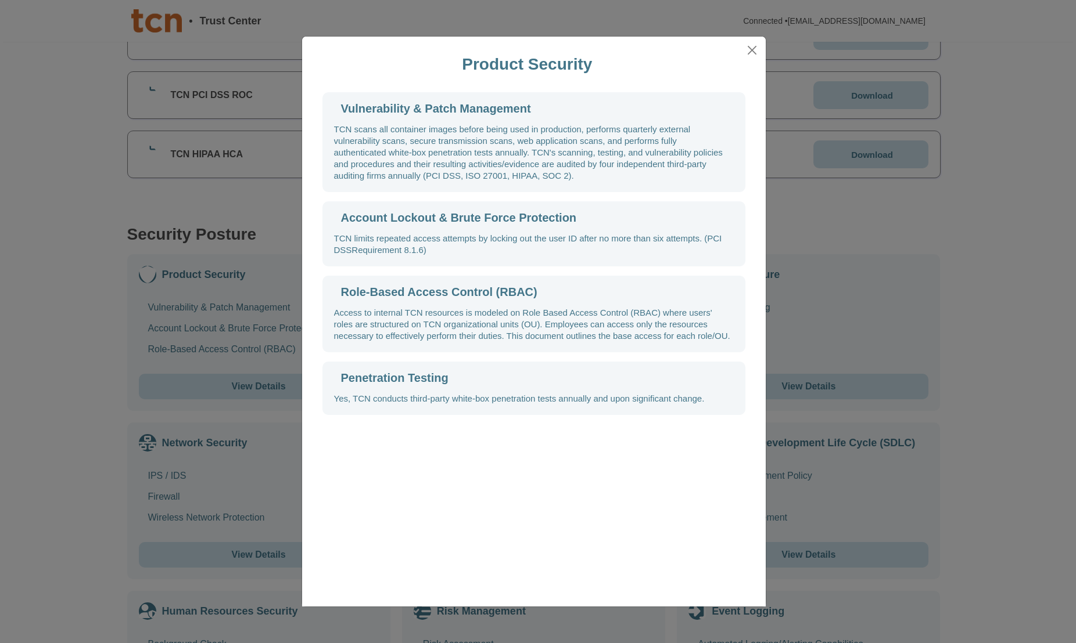  Describe the element at coordinates (436, 109) in the screenshot. I see `div: Vulnerability & Patch Management` at that location.